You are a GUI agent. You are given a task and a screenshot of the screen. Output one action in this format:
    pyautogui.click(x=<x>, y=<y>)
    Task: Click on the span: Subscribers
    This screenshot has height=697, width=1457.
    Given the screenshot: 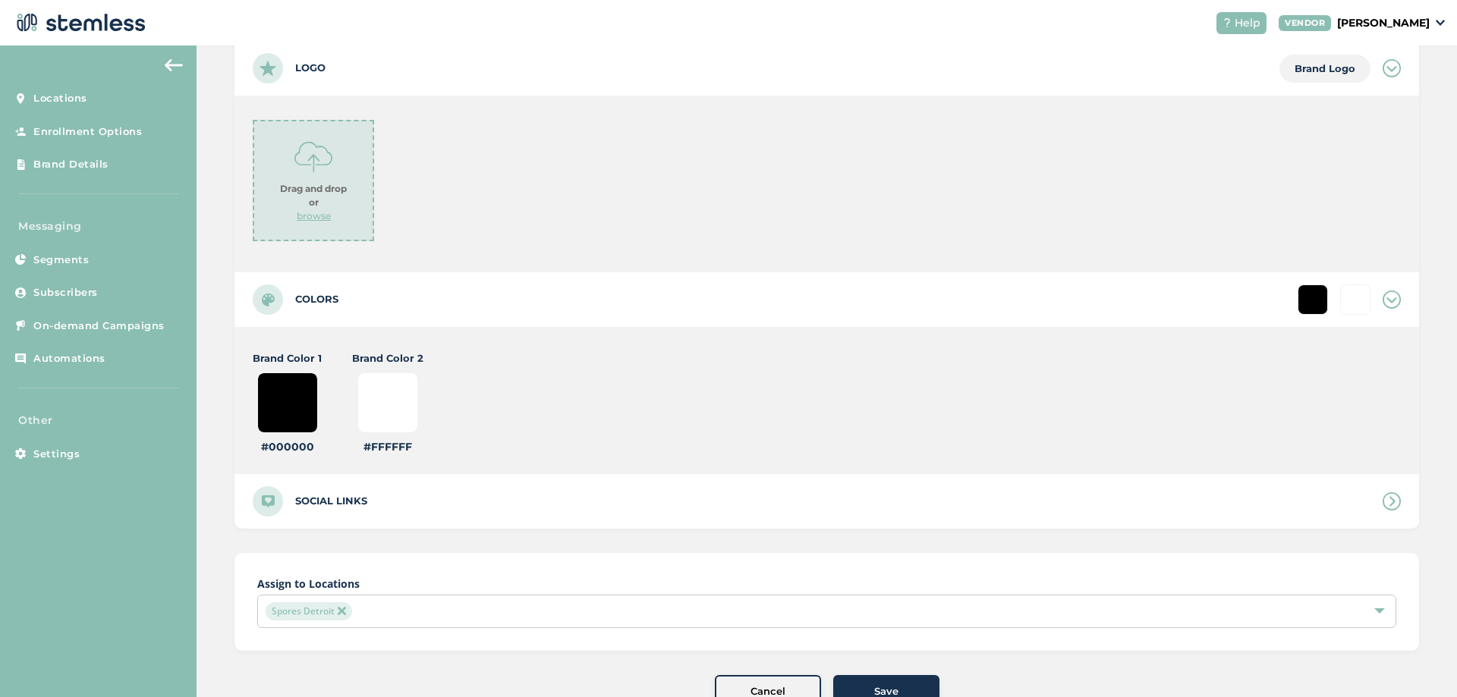 What is the action you would take?
    pyautogui.click(x=65, y=293)
    